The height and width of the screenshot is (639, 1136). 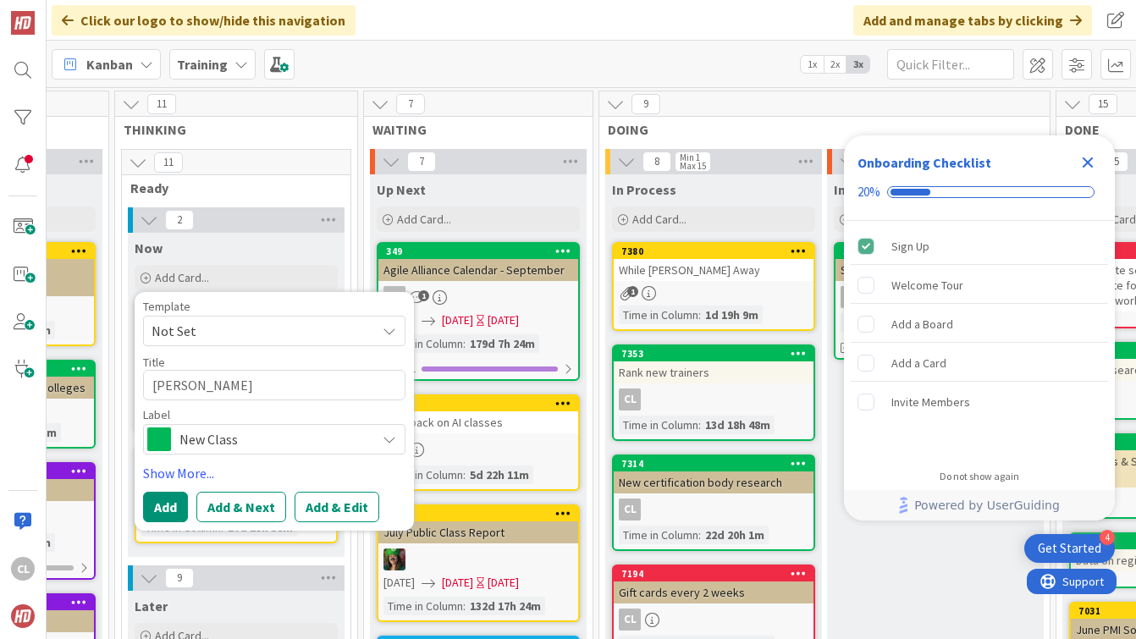 I want to click on div: Max 15, so click(x=692, y=166).